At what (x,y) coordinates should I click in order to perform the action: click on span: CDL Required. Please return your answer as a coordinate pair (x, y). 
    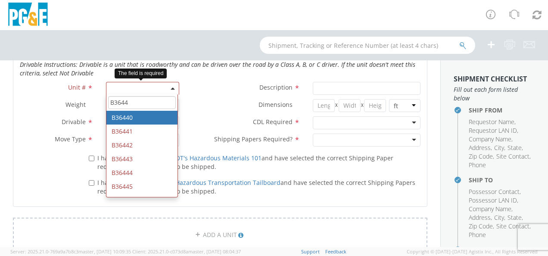
    Looking at the image, I should click on (273, 122).